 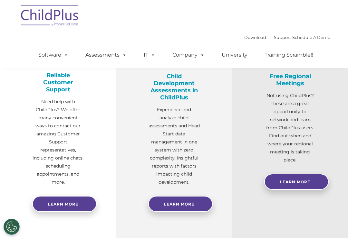 I want to click on a: Learn More, so click(x=180, y=204).